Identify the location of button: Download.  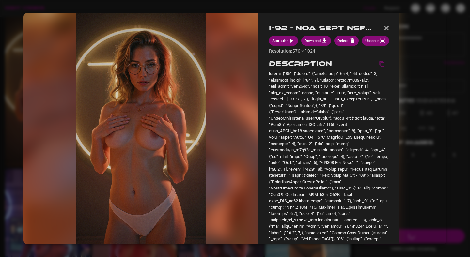
(316, 41).